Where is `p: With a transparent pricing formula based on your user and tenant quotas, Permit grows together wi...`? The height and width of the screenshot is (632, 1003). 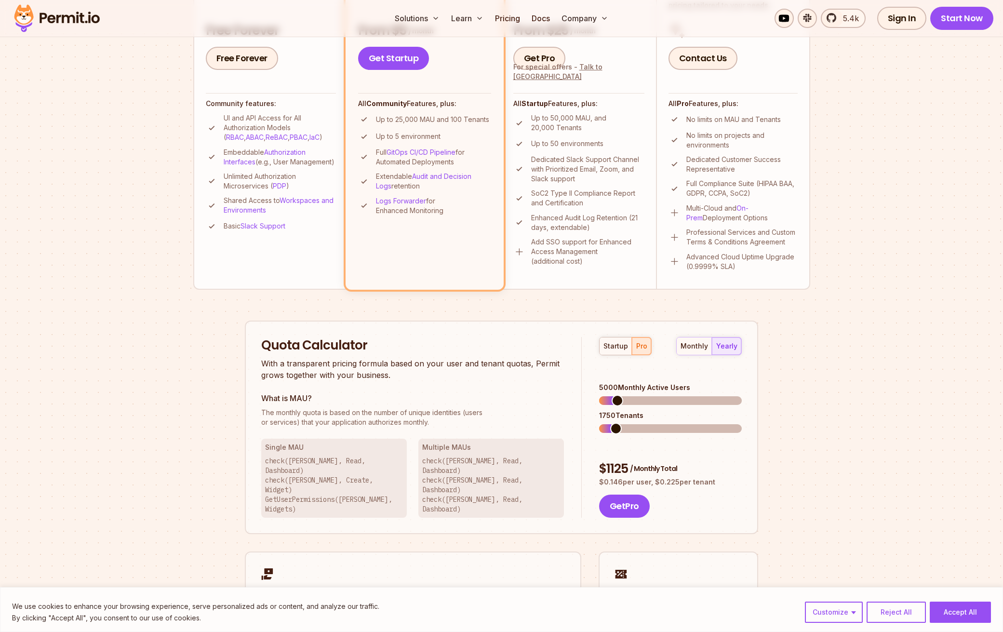 p: With a transparent pricing formula based on your user and tenant quotas, Permit grows together wi... is located at coordinates (413, 369).